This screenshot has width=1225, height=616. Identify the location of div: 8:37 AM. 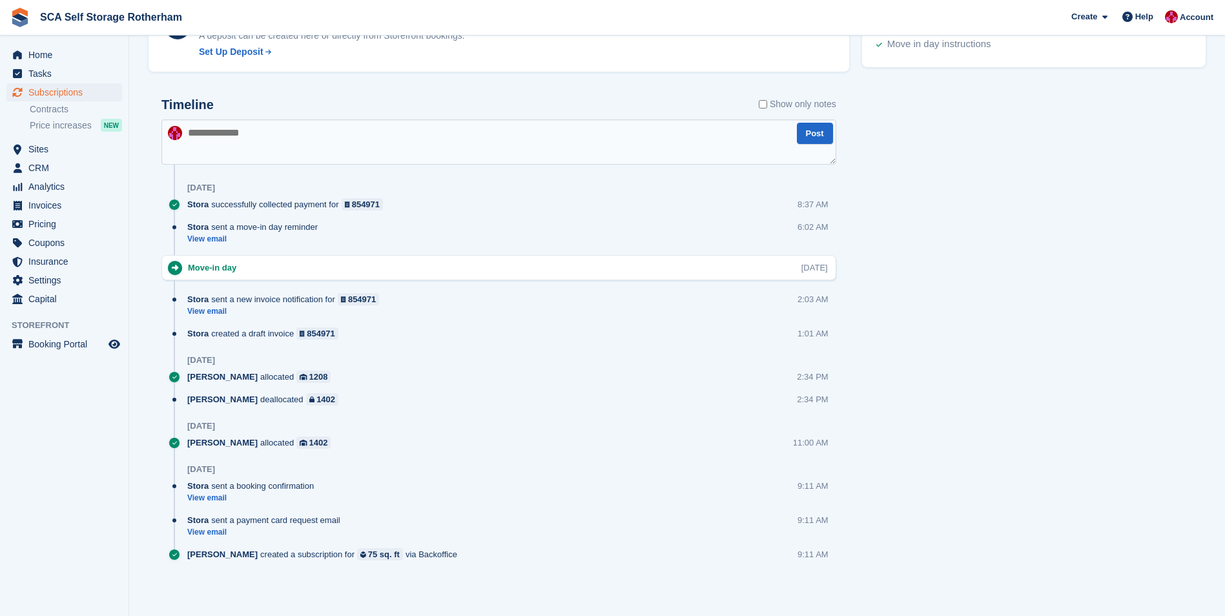
(813, 204).